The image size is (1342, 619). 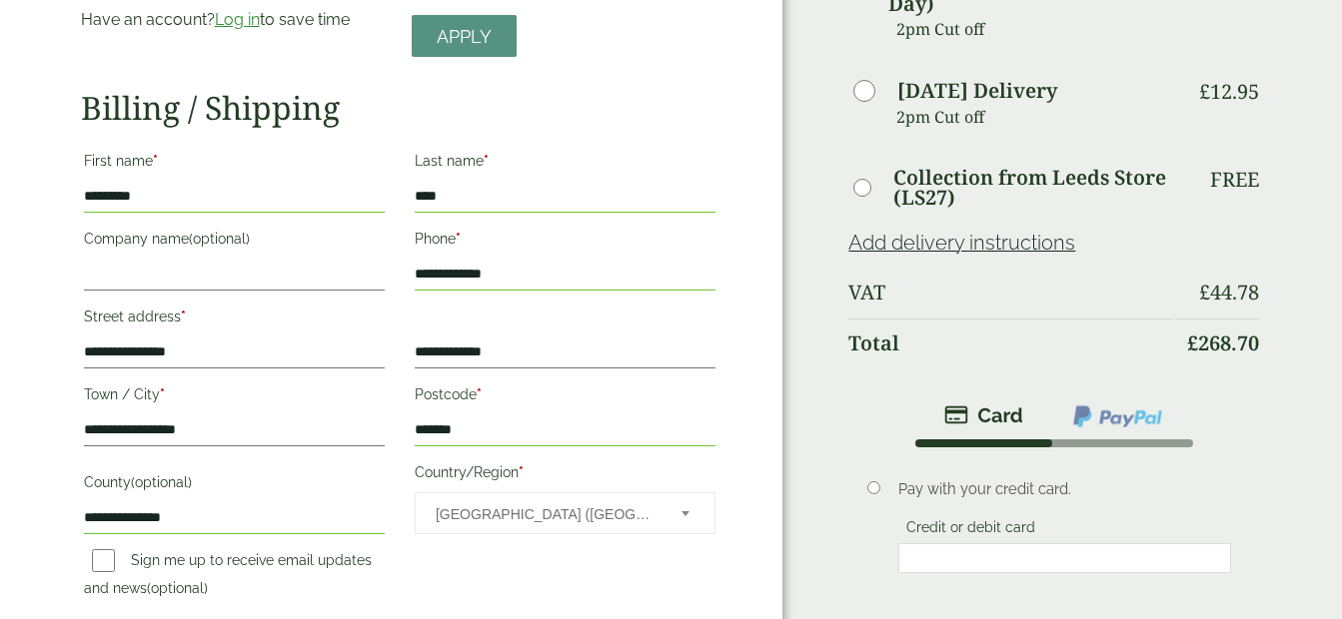 What do you see at coordinates (464, 37) in the screenshot?
I see `span: Apply` at bounding box center [464, 37].